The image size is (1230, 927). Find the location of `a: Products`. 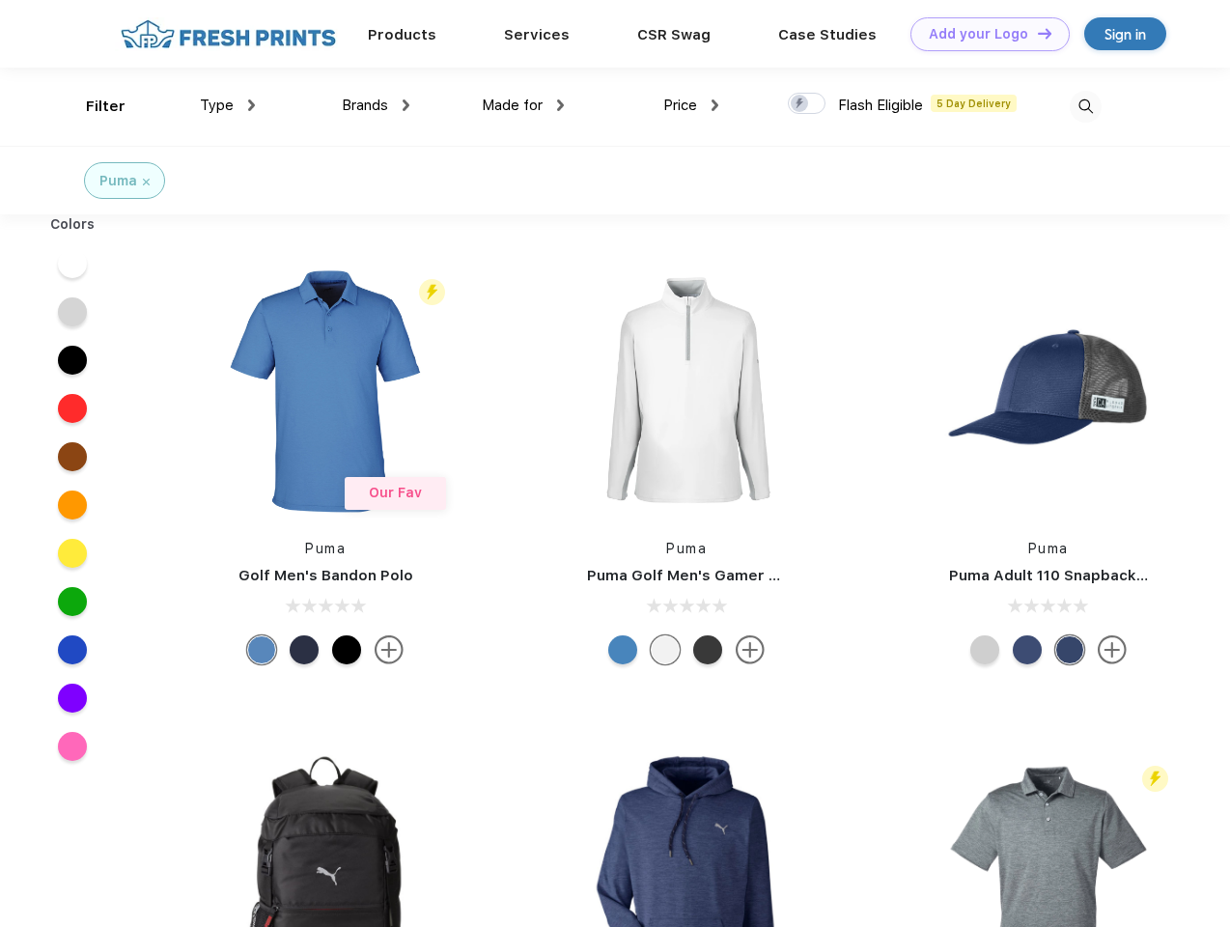

a: Products is located at coordinates (402, 35).